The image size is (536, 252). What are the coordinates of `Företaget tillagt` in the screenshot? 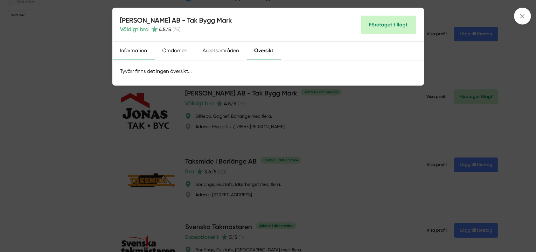 It's located at (389, 25).